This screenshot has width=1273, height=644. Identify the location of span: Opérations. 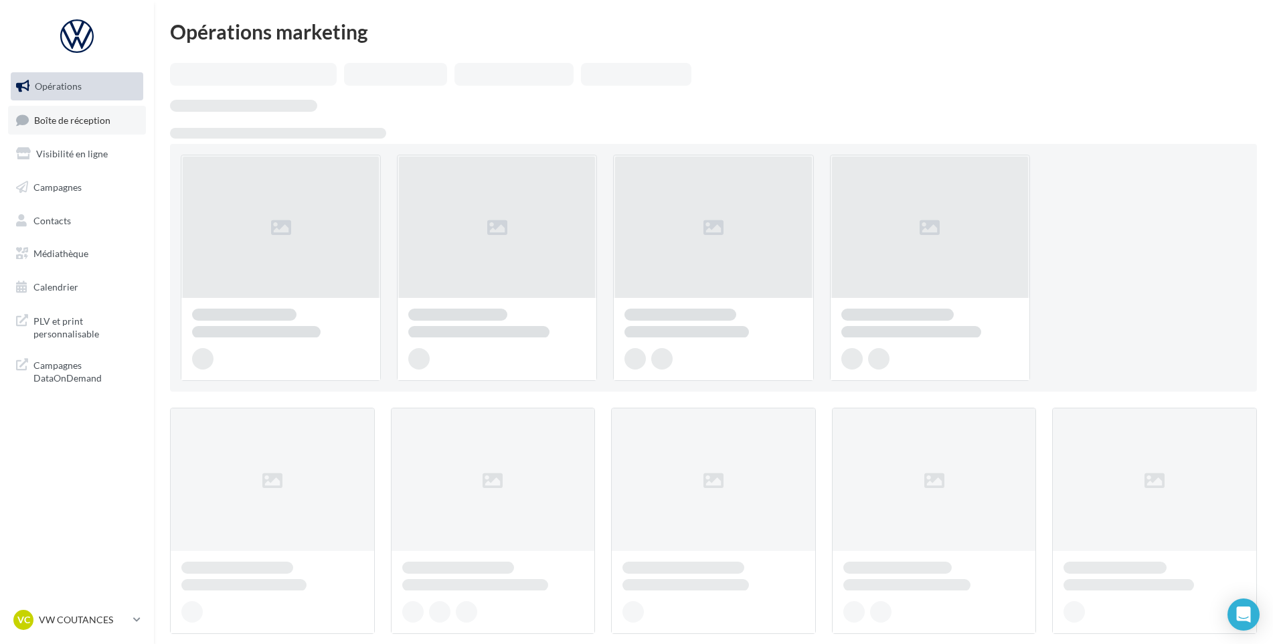
(58, 86).